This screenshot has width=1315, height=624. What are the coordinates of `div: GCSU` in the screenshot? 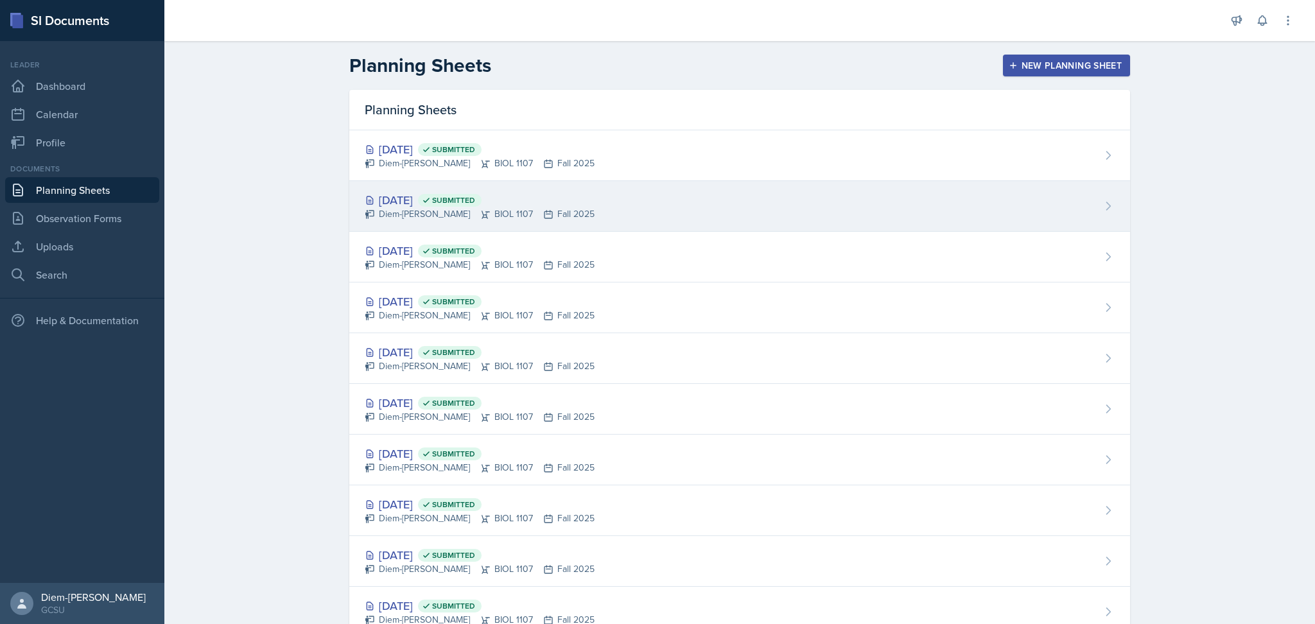 It's located at (93, 610).